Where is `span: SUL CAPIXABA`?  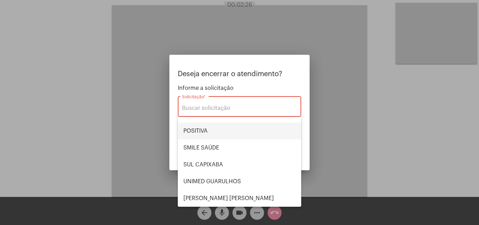 span: SUL CAPIXABA is located at coordinates (240, 165).